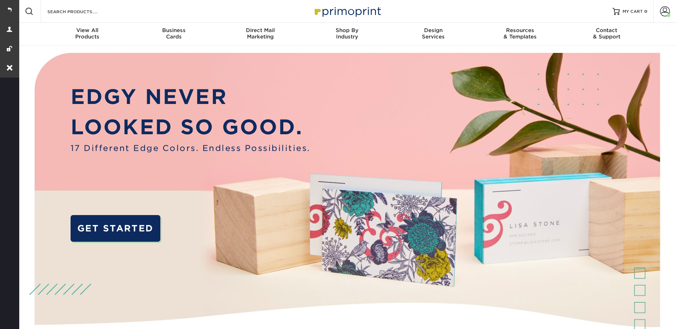 This screenshot has width=676, height=329. I want to click on div: & Templates, so click(520, 33).